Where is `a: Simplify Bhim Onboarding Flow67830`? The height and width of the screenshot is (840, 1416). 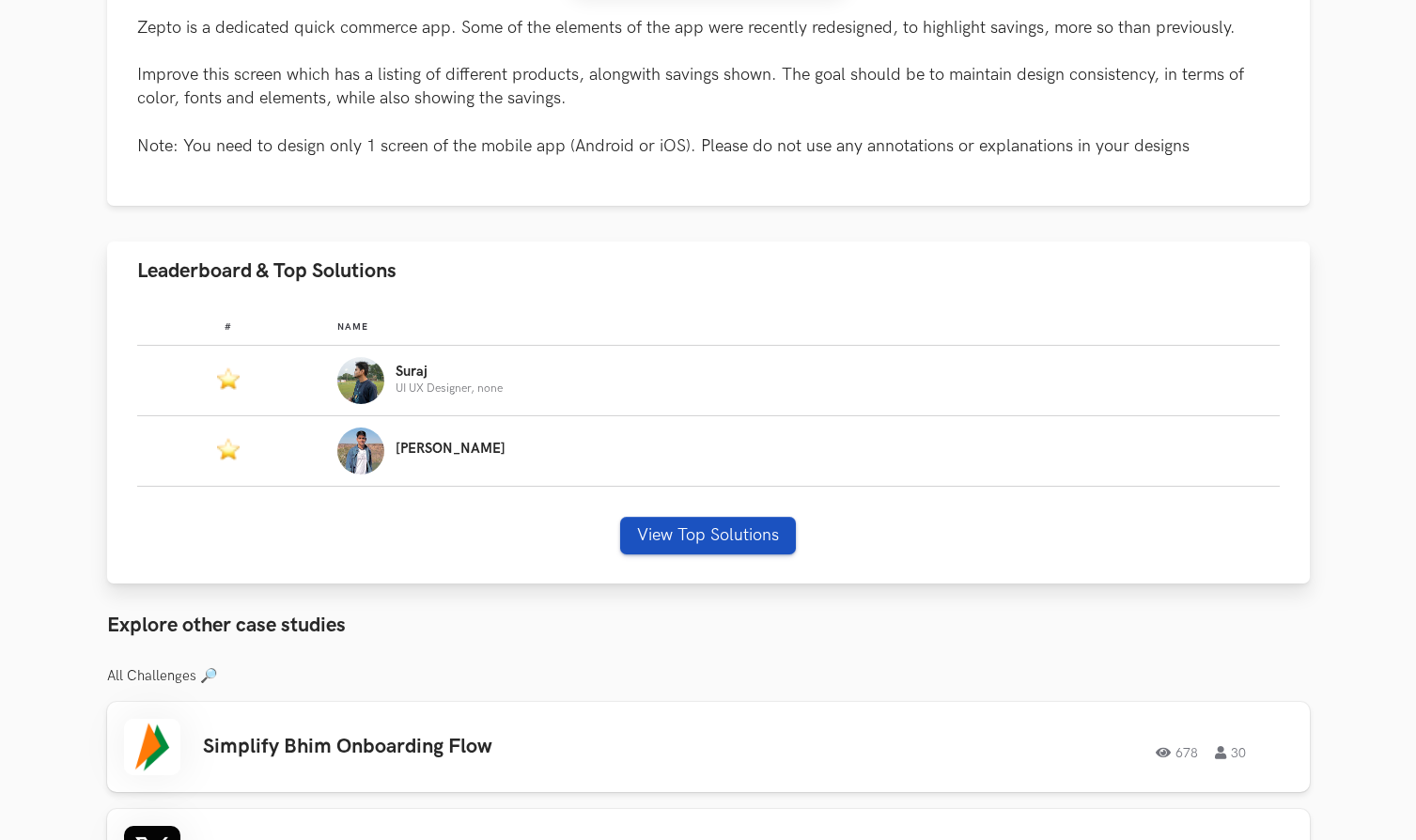
a: Simplify Bhim Onboarding Flow67830 is located at coordinates (708, 747).